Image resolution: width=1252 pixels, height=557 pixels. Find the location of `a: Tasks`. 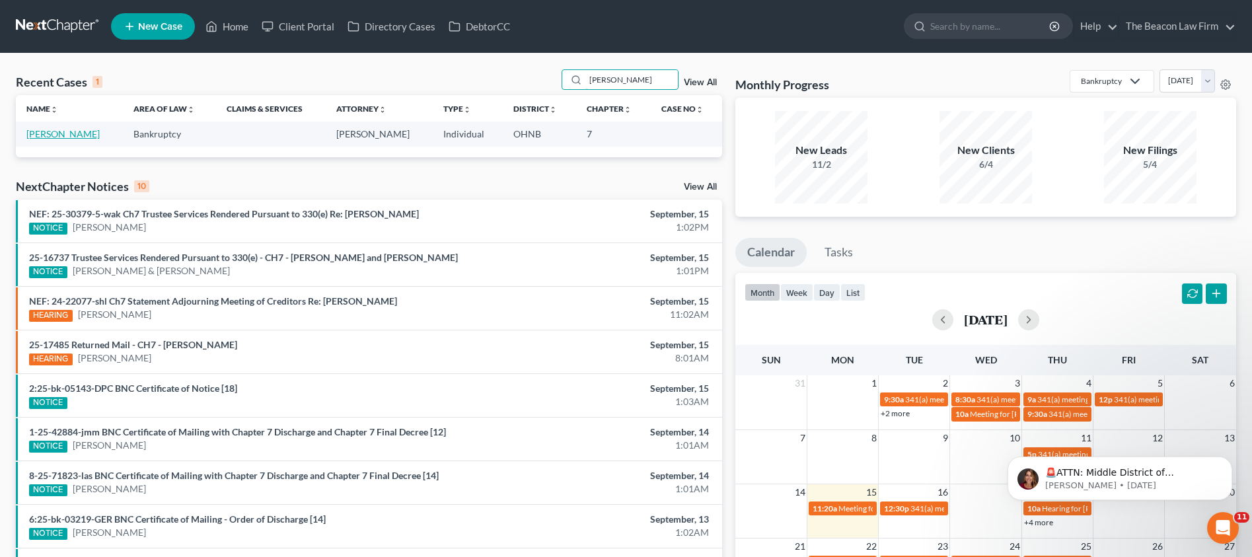

a: Tasks is located at coordinates (839, 252).